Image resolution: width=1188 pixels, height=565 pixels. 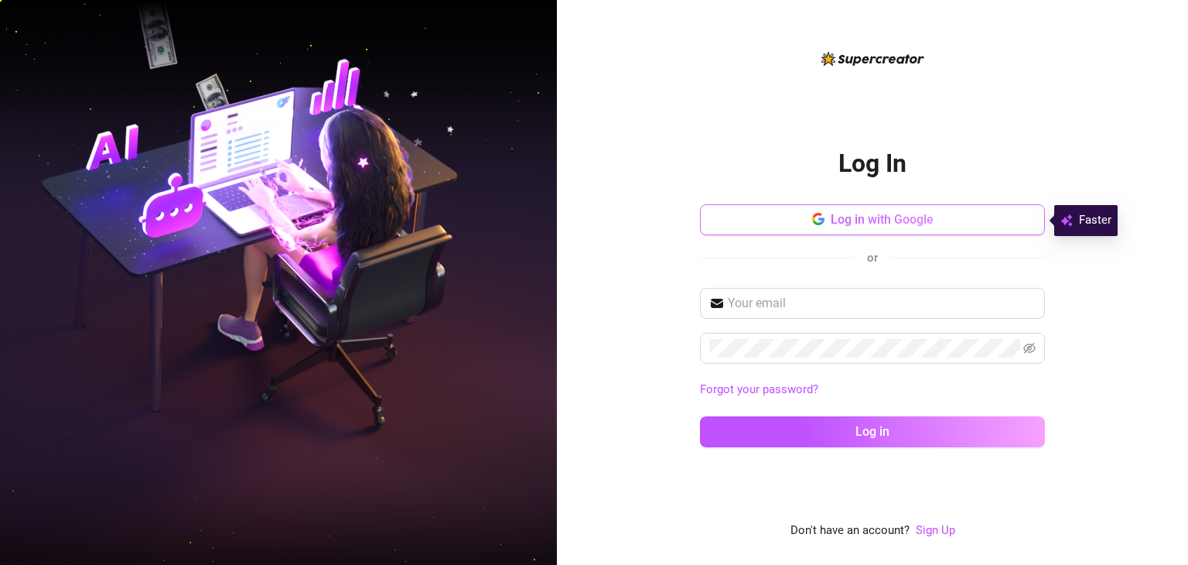 I want to click on img: svg%3e, so click(x=1067, y=220).